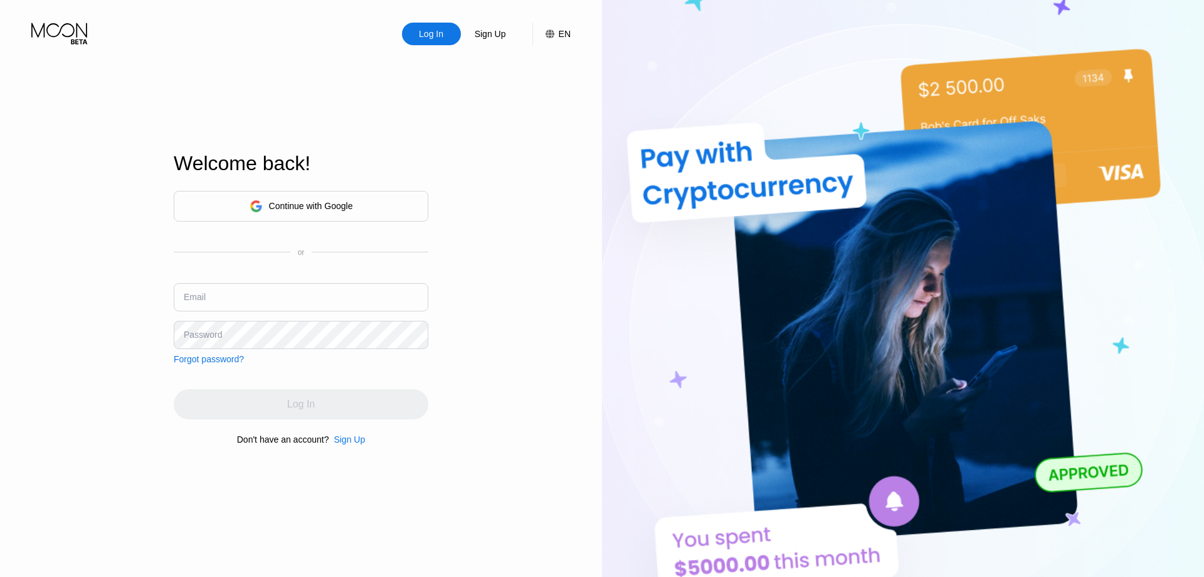  Describe the element at coordinates (194, 297) in the screenshot. I see `div: Email` at that location.